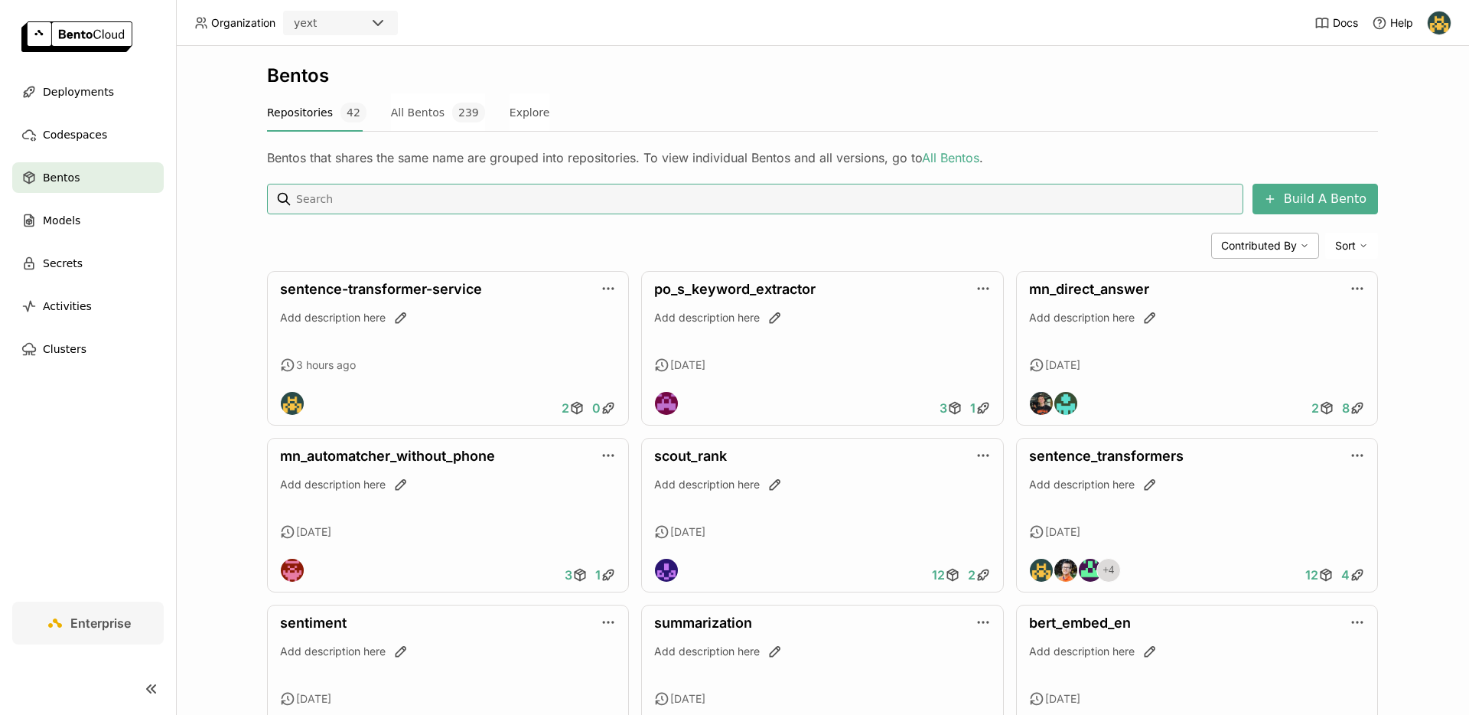  I want to click on span: Deployments, so click(78, 92).